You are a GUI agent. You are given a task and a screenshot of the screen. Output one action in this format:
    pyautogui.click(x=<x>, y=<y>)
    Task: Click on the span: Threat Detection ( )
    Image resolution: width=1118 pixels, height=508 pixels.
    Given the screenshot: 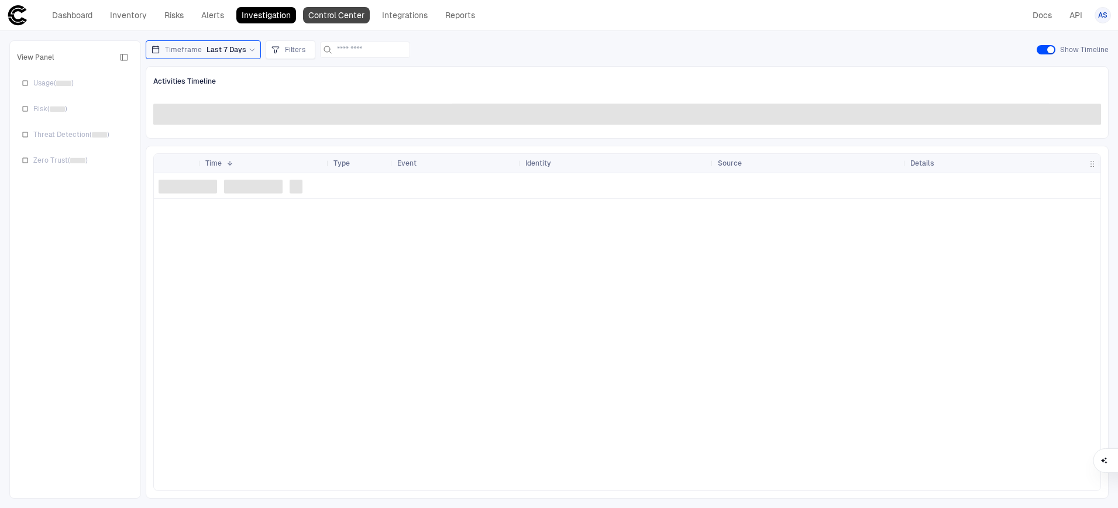 What is the action you would take?
    pyautogui.click(x=71, y=135)
    